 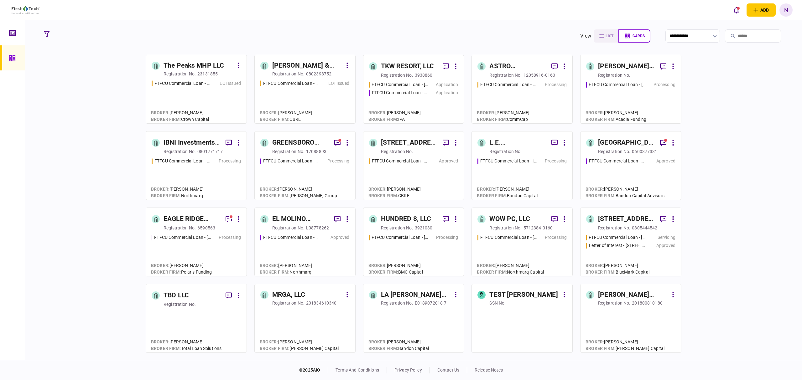 I want to click on div: 0802398752, so click(x=318, y=74).